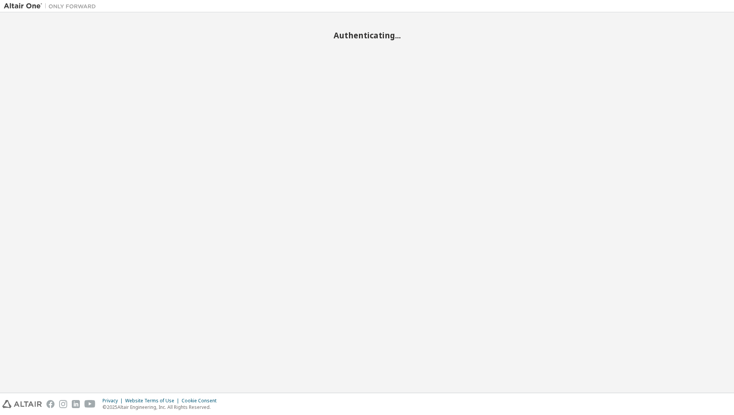 This screenshot has width=734, height=415. I want to click on div: Website Terms of Use, so click(153, 401).